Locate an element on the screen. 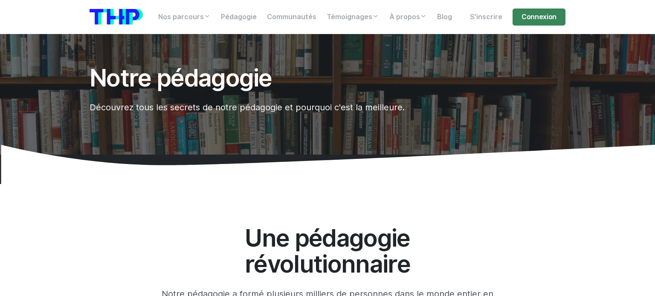 This screenshot has height=296, width=655. a: Communautés is located at coordinates (292, 17).